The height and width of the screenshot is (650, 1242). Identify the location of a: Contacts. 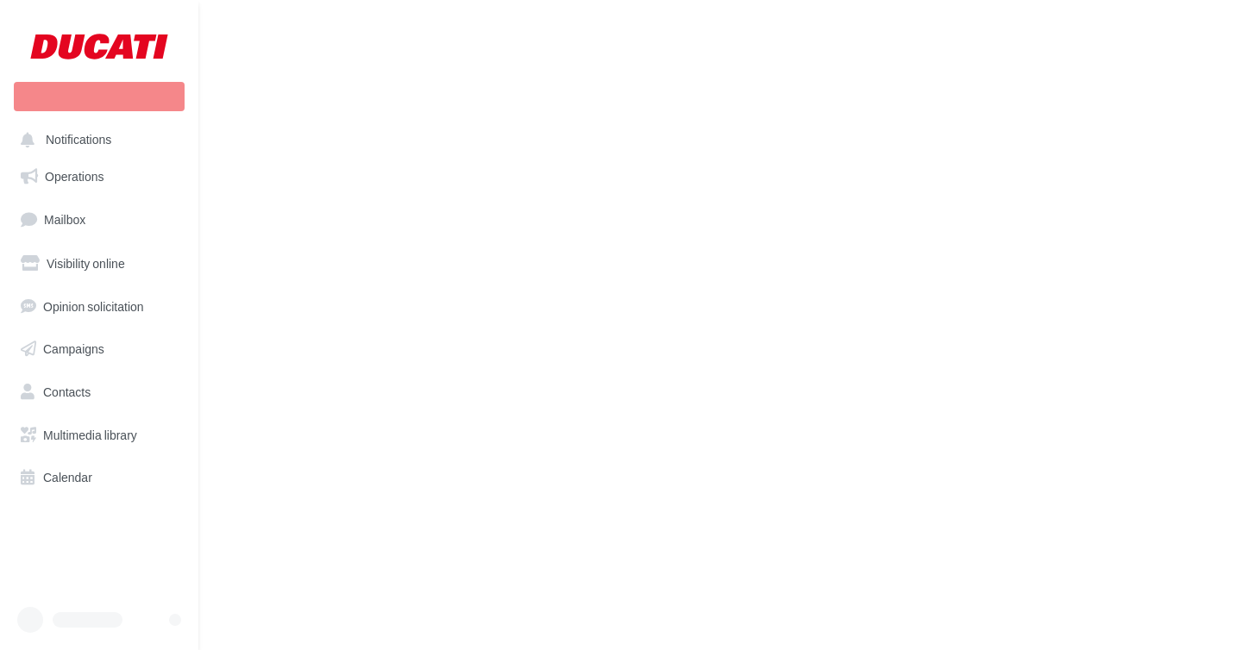
(99, 392).